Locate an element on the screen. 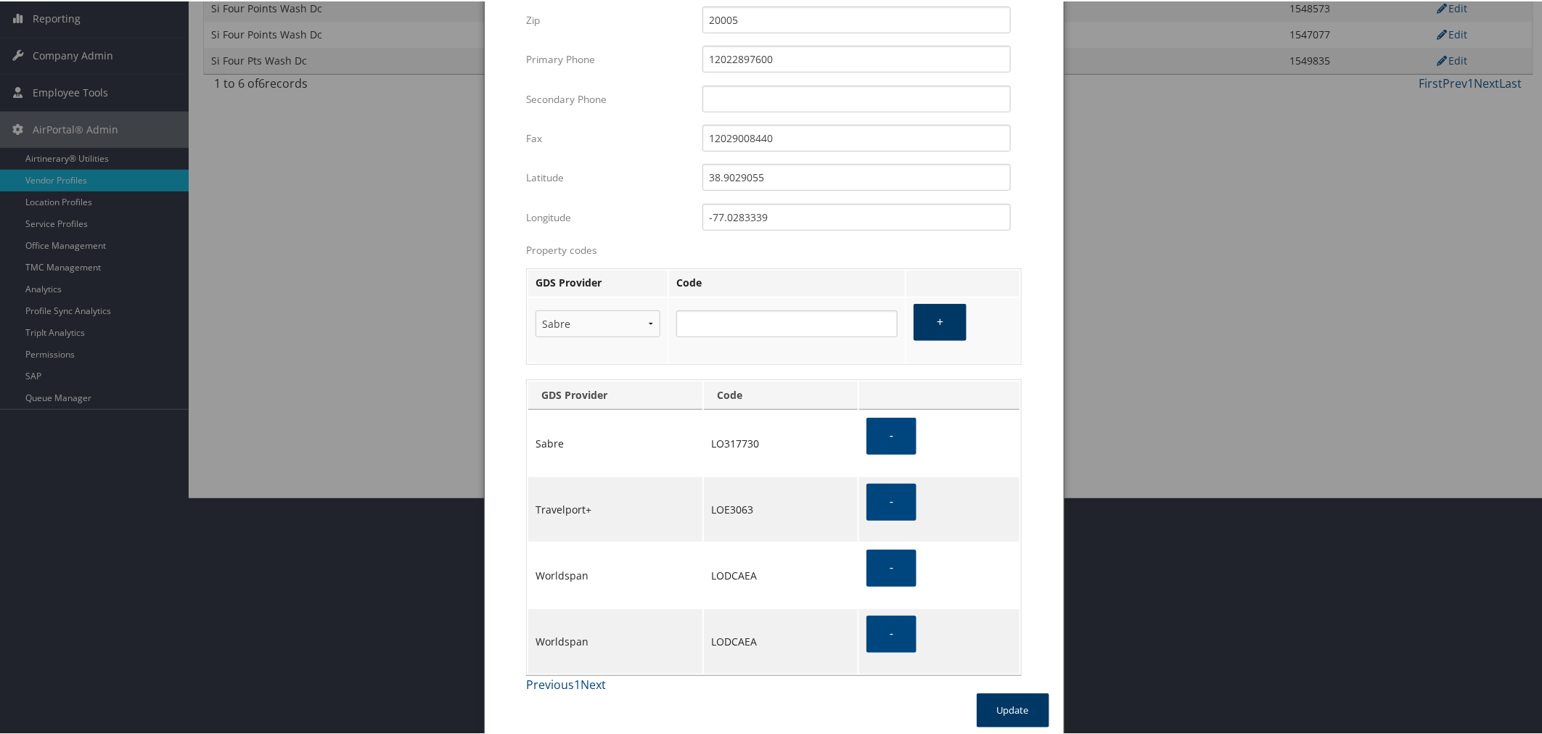 Image resolution: width=1542 pixels, height=734 pixels. a: 1 is located at coordinates (577, 684).